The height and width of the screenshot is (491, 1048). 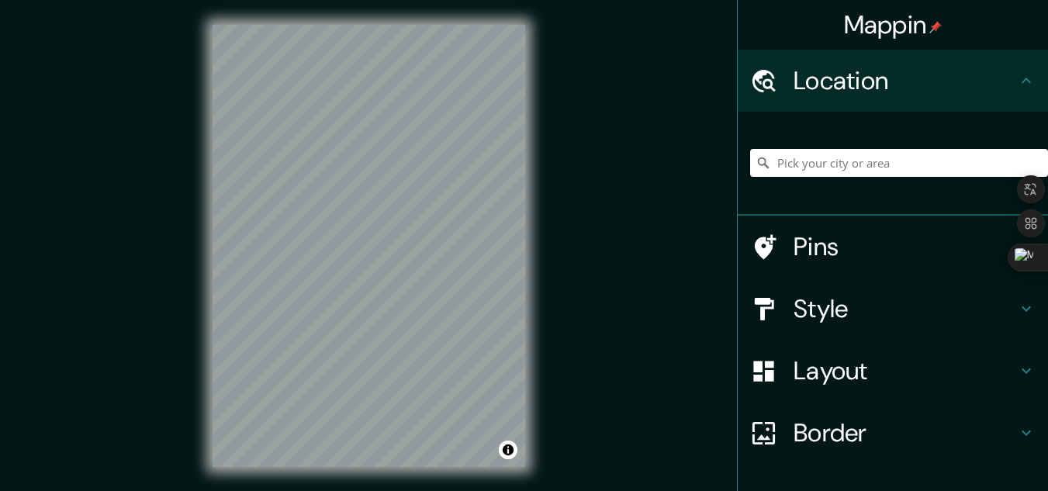 What do you see at coordinates (905, 433) in the screenshot?
I see `h4: Border` at bounding box center [905, 433].